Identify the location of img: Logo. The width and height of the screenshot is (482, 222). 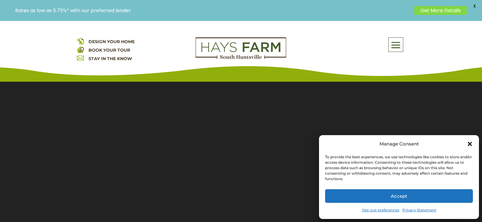
(241, 48).